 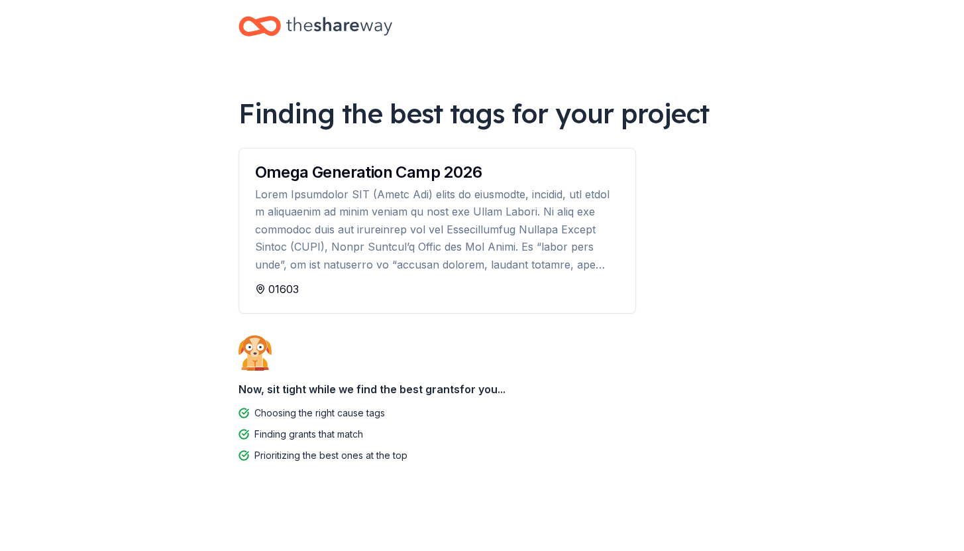 I want to click on div: Omega Generation Camp 2026, so click(x=437, y=172).